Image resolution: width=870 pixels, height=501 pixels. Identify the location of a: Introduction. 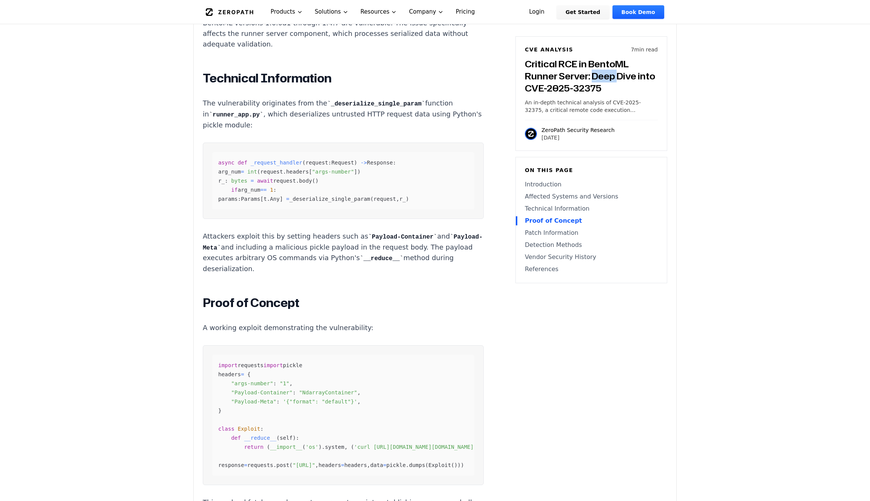
(592, 184).